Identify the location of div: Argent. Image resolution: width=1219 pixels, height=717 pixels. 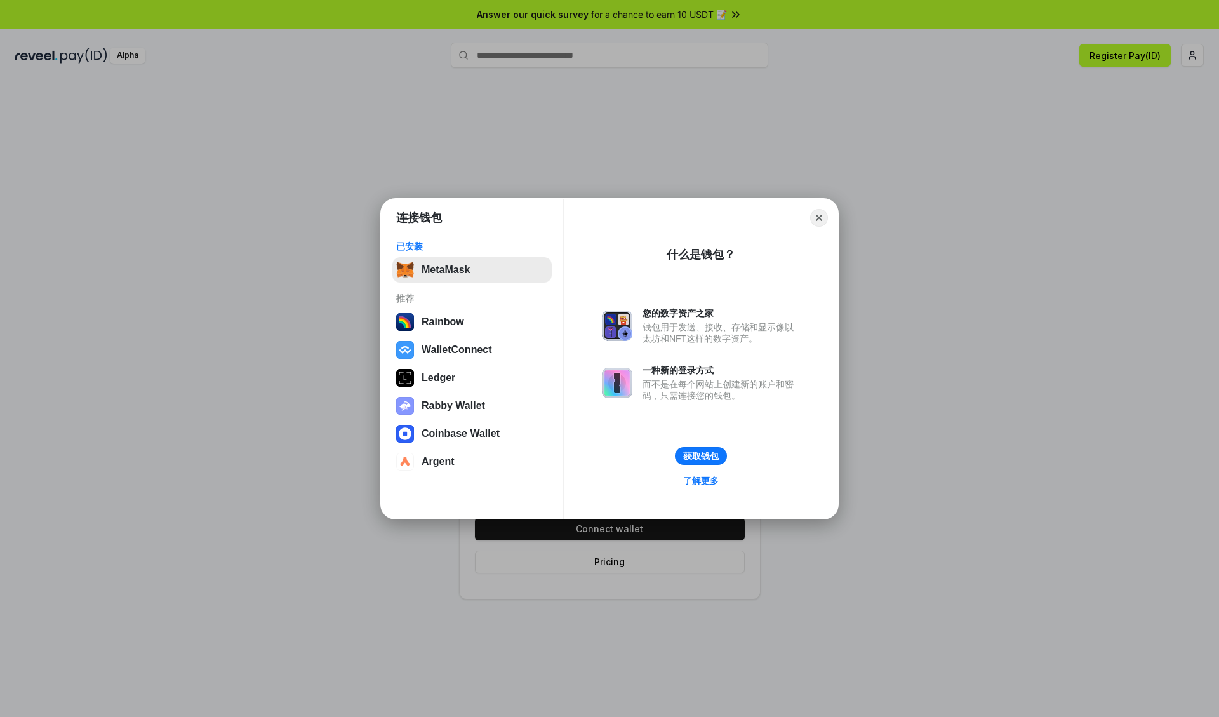
(438, 461).